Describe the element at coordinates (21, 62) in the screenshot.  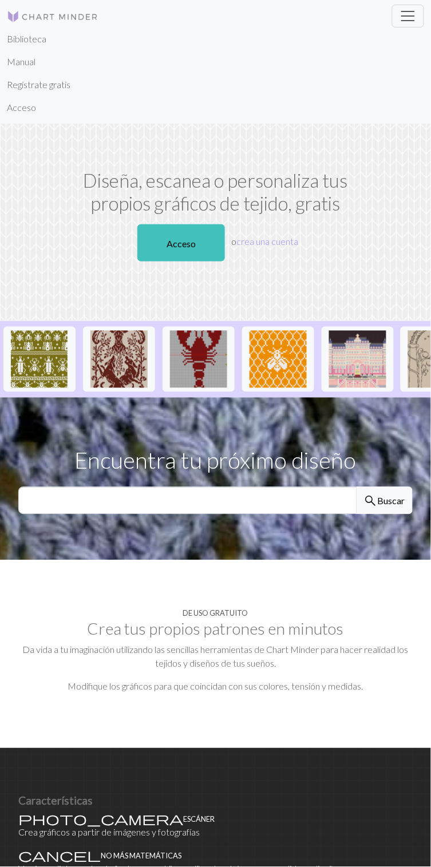
I see `a: Manual` at that location.